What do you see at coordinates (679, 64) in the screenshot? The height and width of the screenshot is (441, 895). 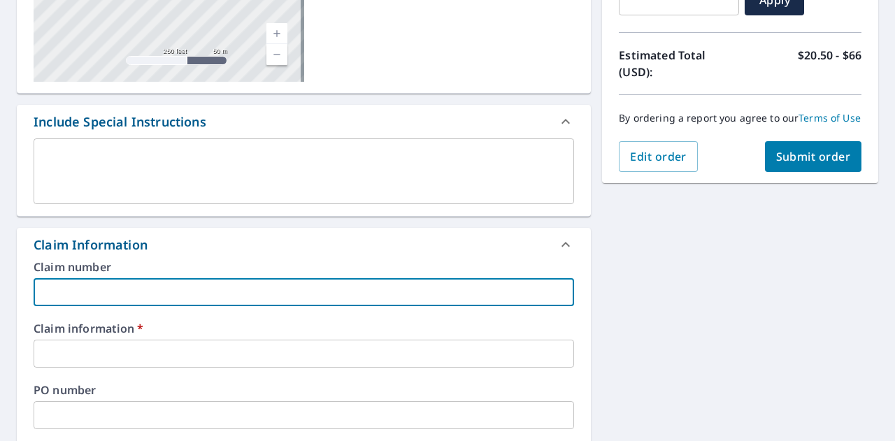 I see `p: Estimated Total (USD):` at bounding box center [679, 64].